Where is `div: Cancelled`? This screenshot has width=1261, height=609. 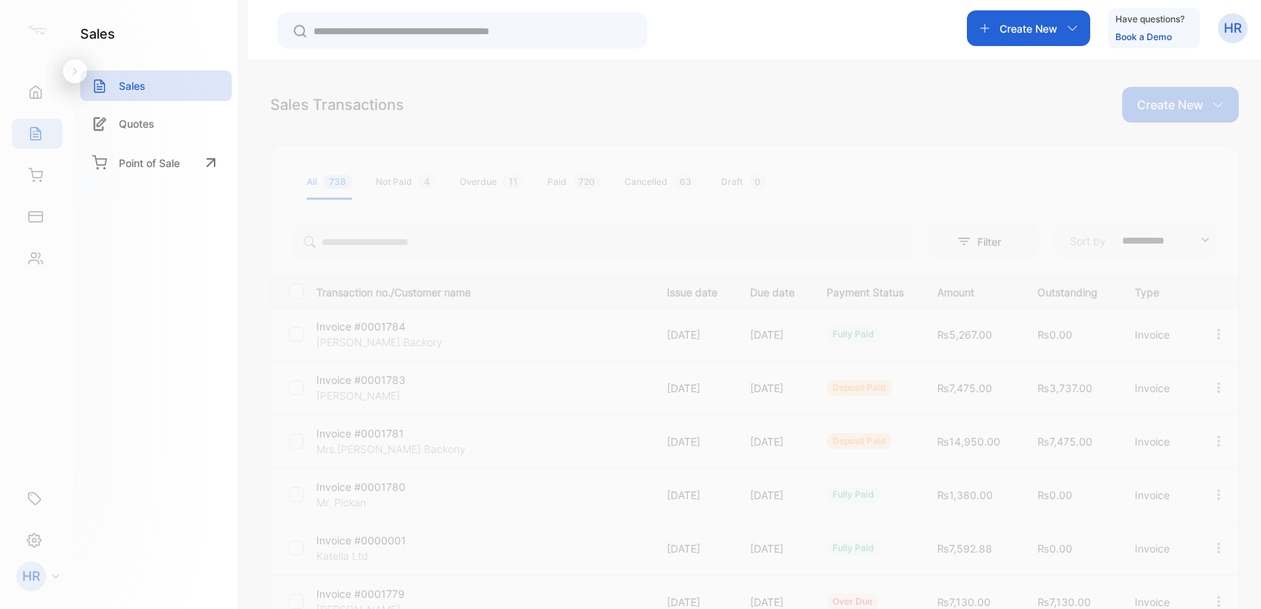 div: Cancelled is located at coordinates (661, 182).